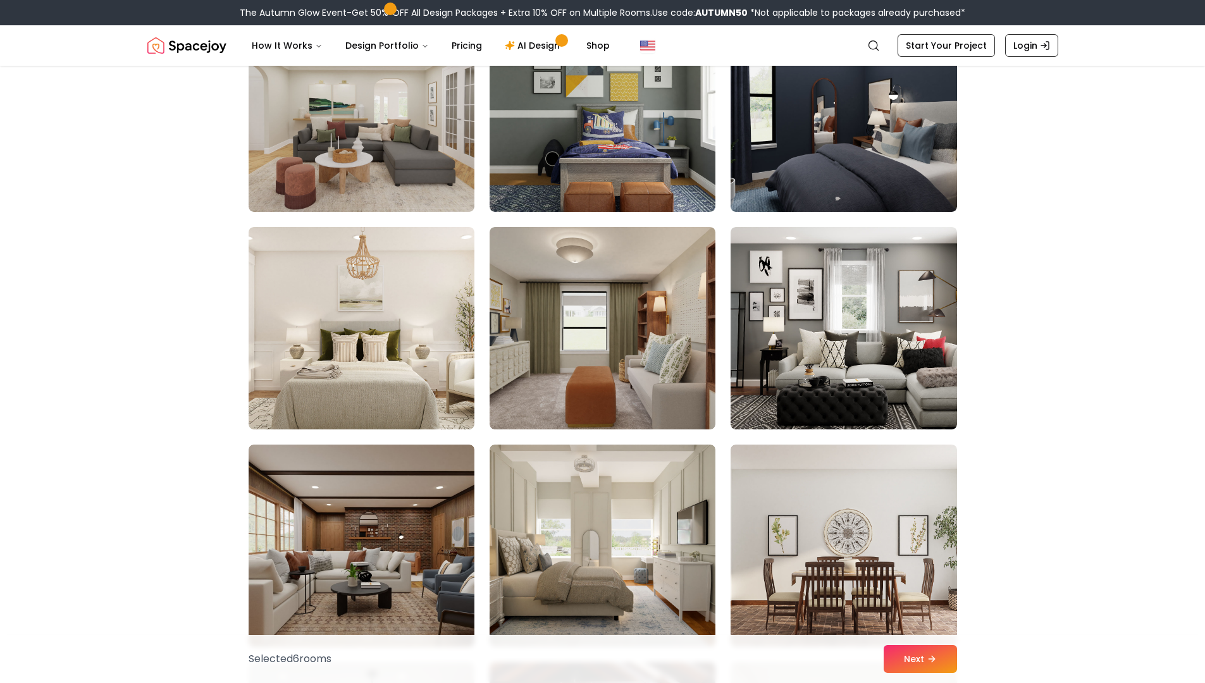  I want to click on p: Selected 6 room s, so click(290, 659).